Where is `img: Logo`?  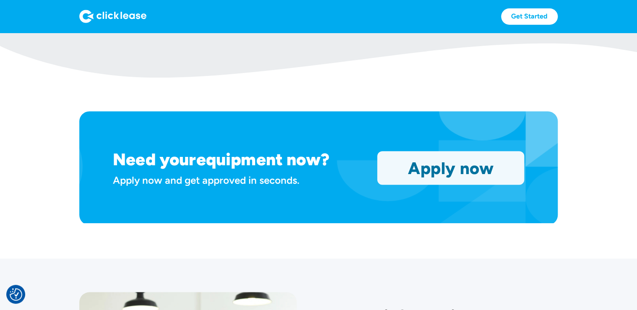 img: Logo is located at coordinates (113, 16).